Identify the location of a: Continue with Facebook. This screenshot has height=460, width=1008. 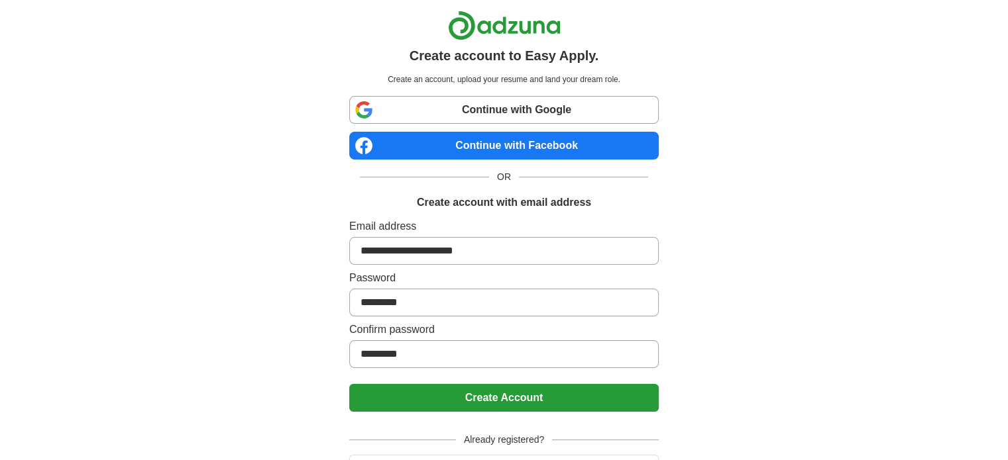
(503, 146).